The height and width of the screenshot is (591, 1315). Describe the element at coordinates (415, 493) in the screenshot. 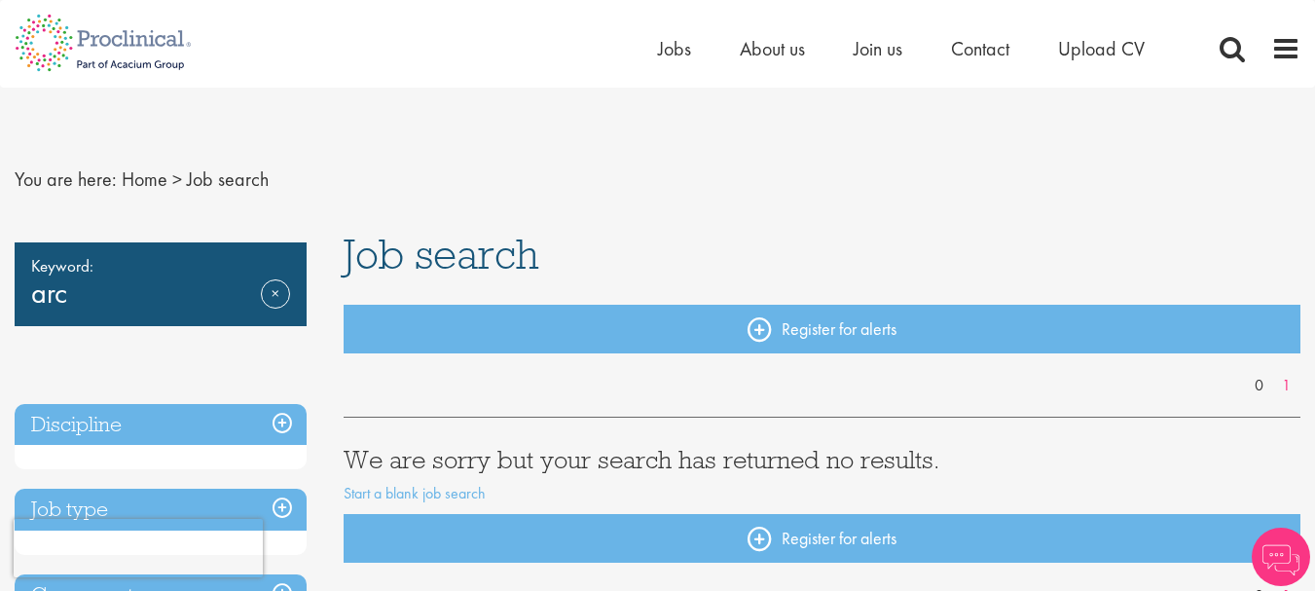

I see `a: Start a blank job search` at that location.